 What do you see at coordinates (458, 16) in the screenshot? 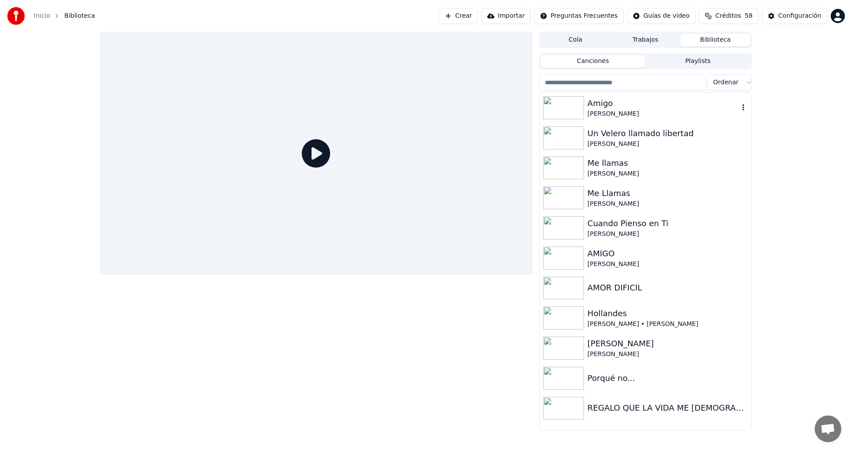
I see `button: Crear` at bounding box center [458, 16].